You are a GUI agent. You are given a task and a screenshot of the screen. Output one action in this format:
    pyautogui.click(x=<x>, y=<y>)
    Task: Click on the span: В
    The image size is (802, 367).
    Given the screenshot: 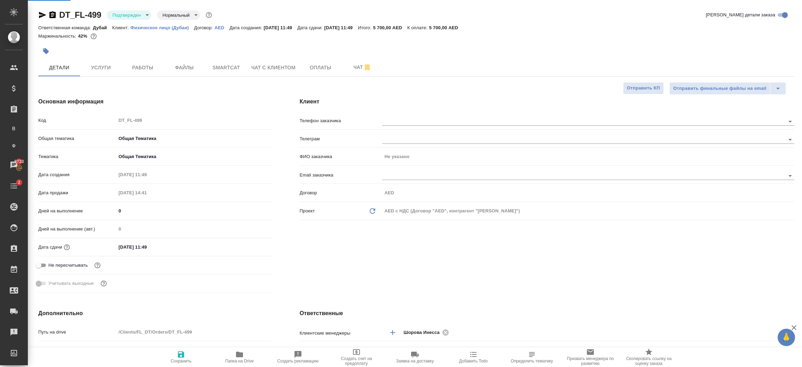 What is the action you would take?
    pyautogui.click(x=14, y=129)
    